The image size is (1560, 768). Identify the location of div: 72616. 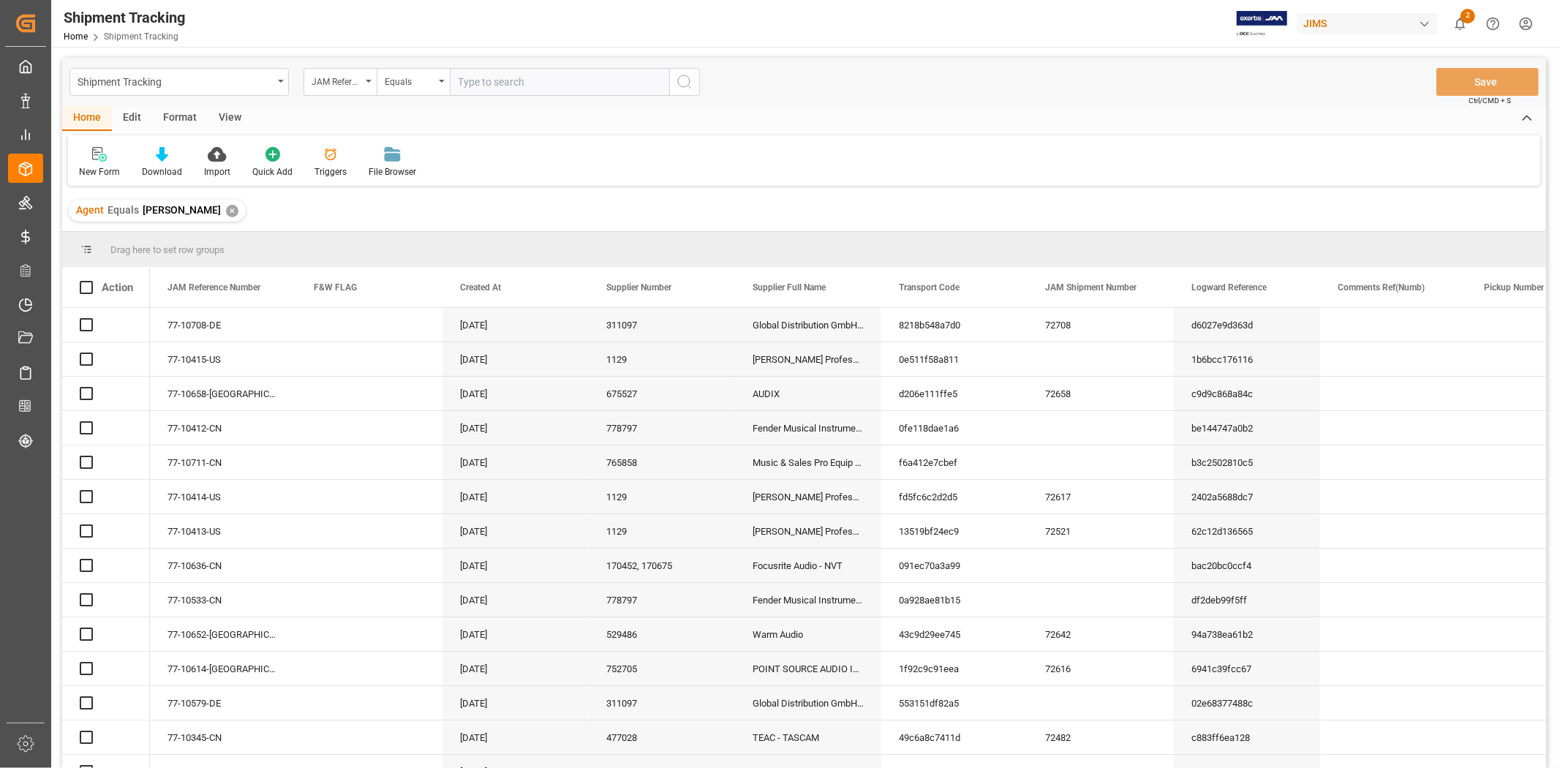
(1100, 668).